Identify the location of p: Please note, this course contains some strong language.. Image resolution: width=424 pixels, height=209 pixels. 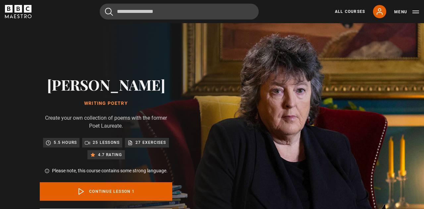
(110, 171).